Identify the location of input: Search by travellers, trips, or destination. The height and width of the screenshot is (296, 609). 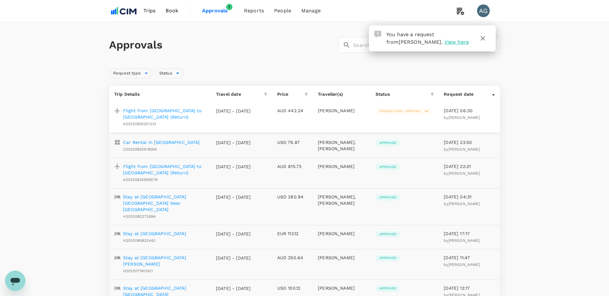
(426, 45).